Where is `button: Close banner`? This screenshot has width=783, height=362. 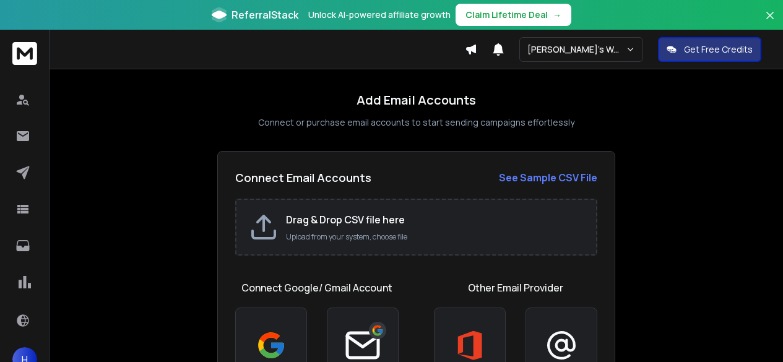 button: Close banner is located at coordinates (770, 22).